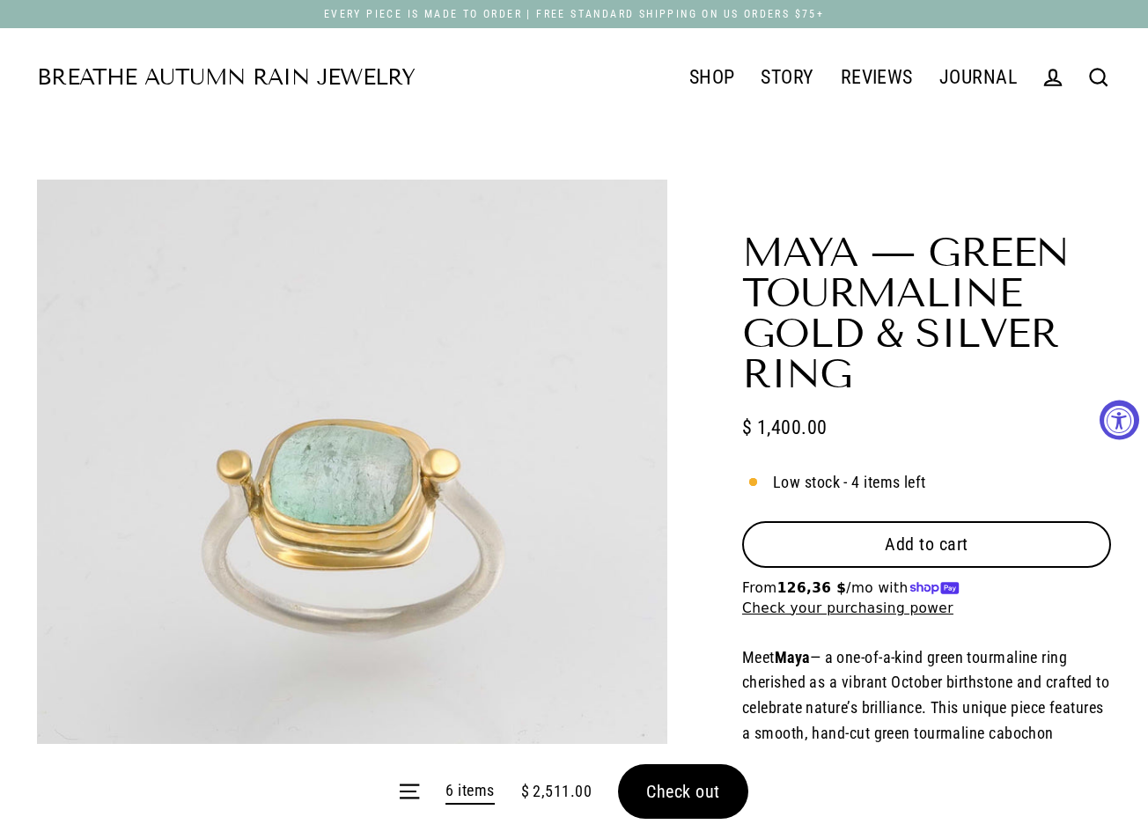 The height and width of the screenshot is (839, 1148). Describe the element at coordinates (225, 77) in the screenshot. I see `a: Breathe Autumn Rain Jewelry` at that location.